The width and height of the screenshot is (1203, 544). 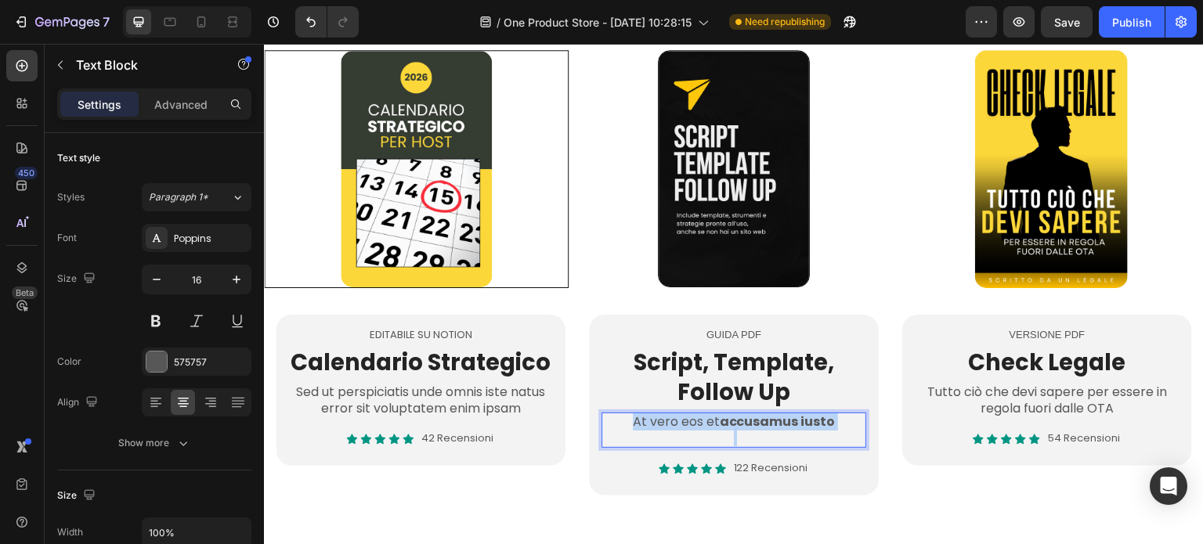 I want to click on strong: accusamus iusto, so click(x=514, y=378).